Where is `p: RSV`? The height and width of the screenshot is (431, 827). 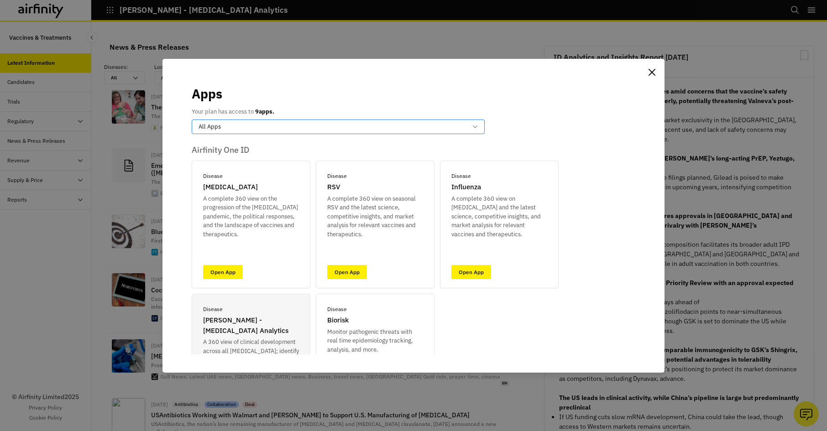 p: RSV is located at coordinates (334, 187).